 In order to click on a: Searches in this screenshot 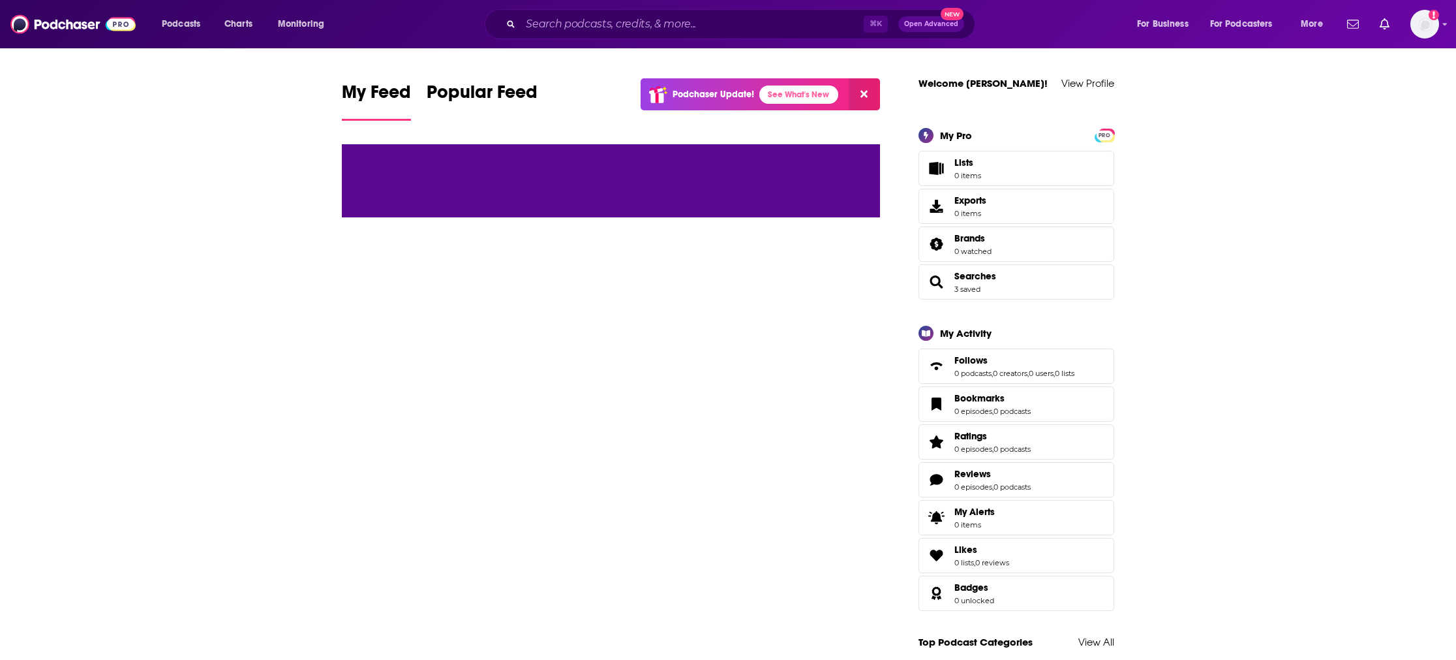, I will do `click(936, 282)`.